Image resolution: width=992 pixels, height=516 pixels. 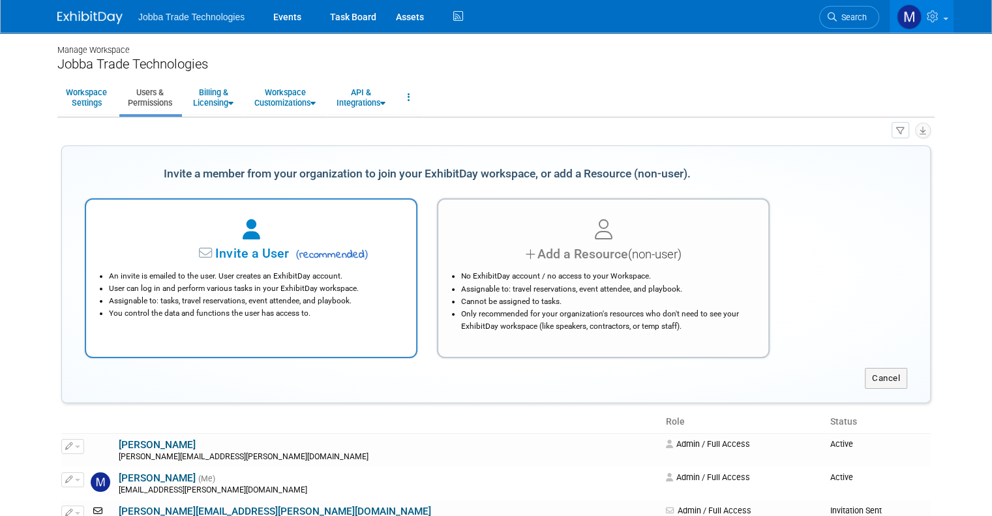 What do you see at coordinates (86, 97) in the screenshot?
I see `a: WorkspaceSettings` at bounding box center [86, 97].